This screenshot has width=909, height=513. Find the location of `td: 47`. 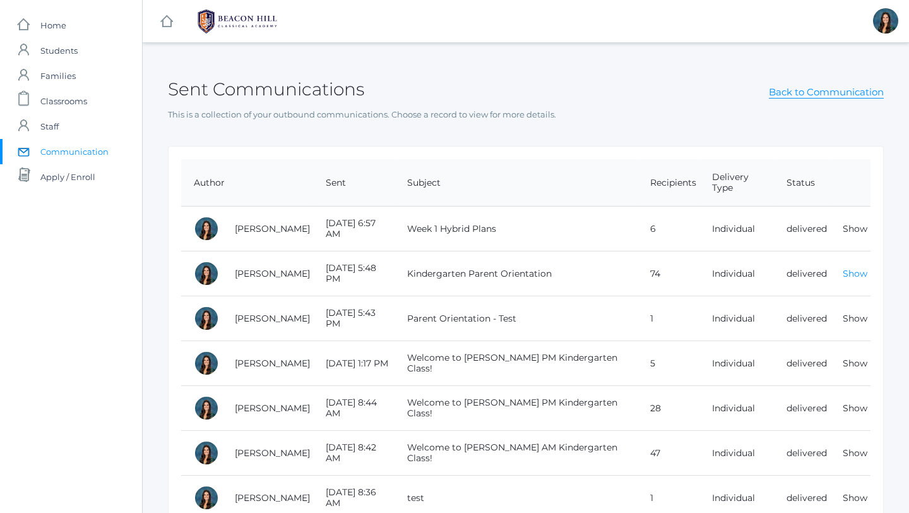

td: 47 is located at coordinates (669, 453).